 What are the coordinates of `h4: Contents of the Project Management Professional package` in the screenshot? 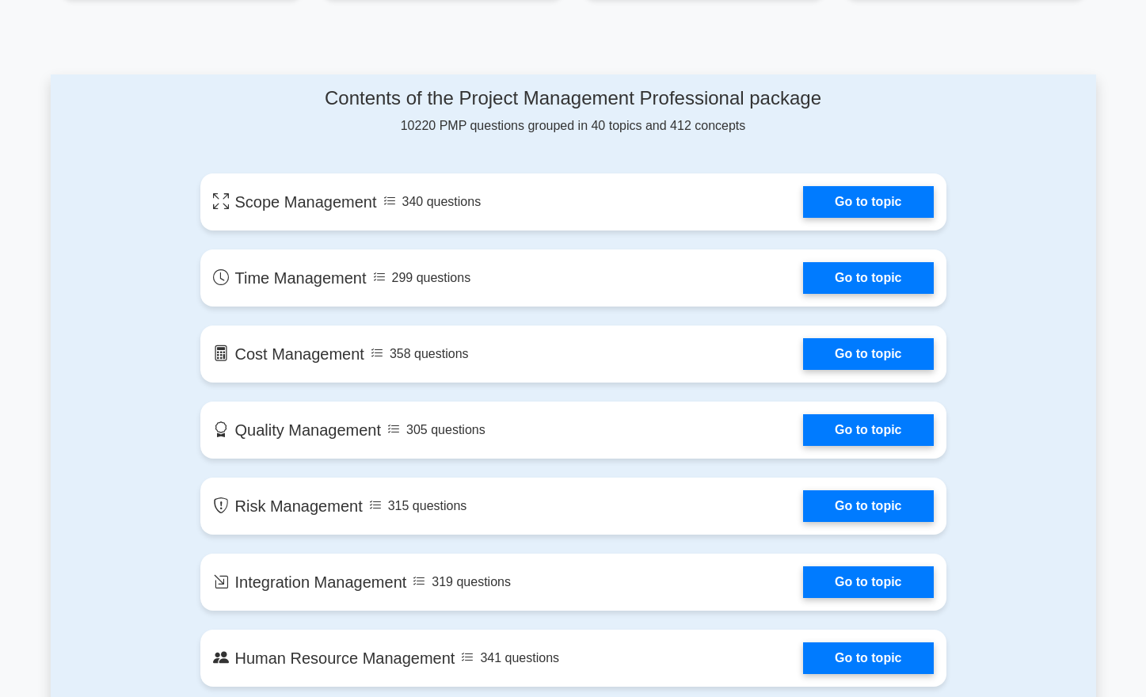 It's located at (574, 98).